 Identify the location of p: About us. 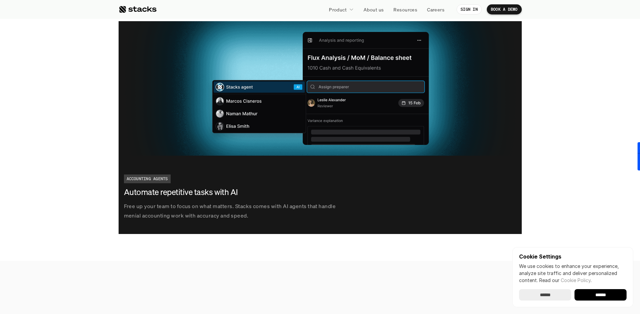
(373, 9).